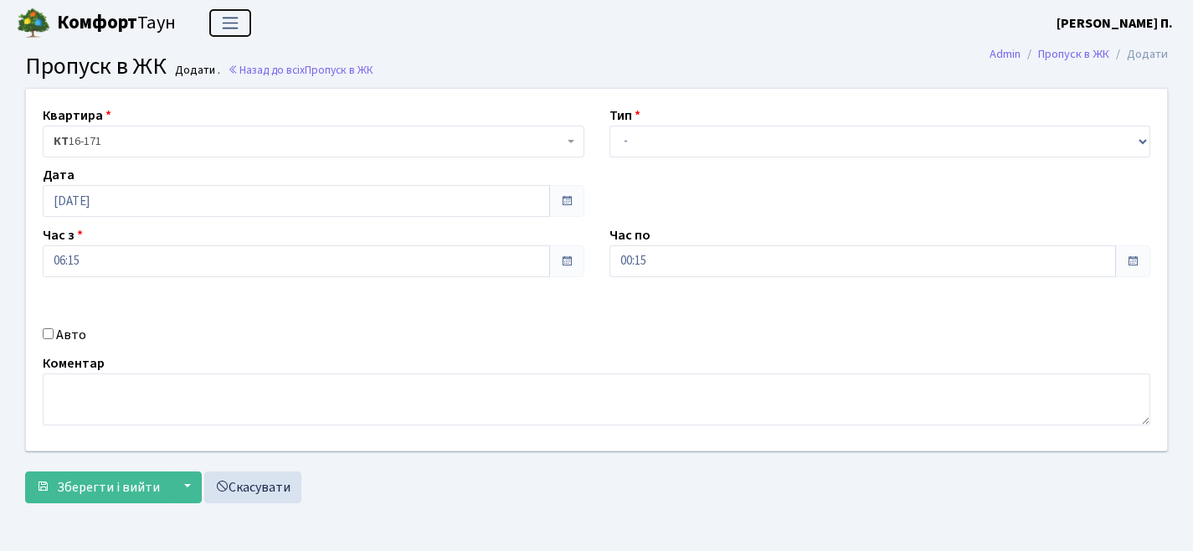  Describe the element at coordinates (97, 23) in the screenshot. I see `b: Комфорт` at that location.